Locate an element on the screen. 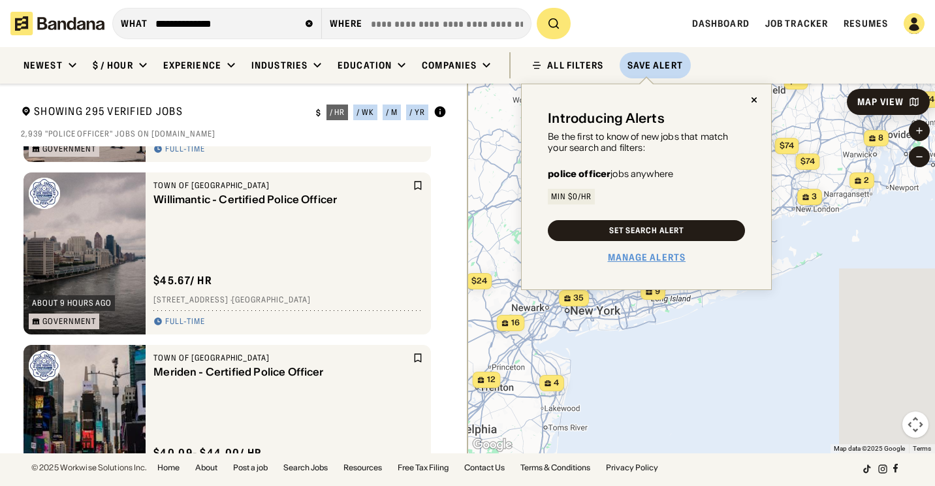 The height and width of the screenshot is (486, 935). div: Save Alert is located at coordinates (655, 65).